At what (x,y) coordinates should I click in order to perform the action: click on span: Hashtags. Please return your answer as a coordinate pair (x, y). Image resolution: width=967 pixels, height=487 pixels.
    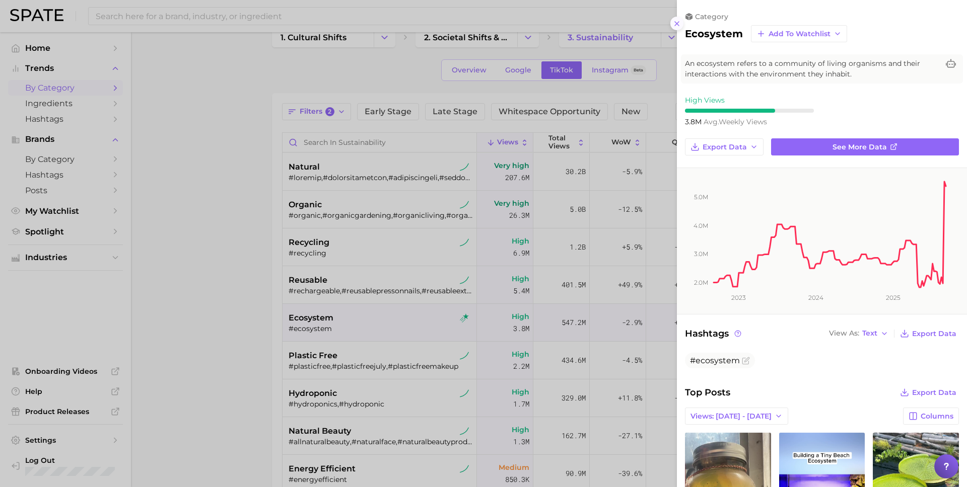
    Looking at the image, I should click on (713, 334).